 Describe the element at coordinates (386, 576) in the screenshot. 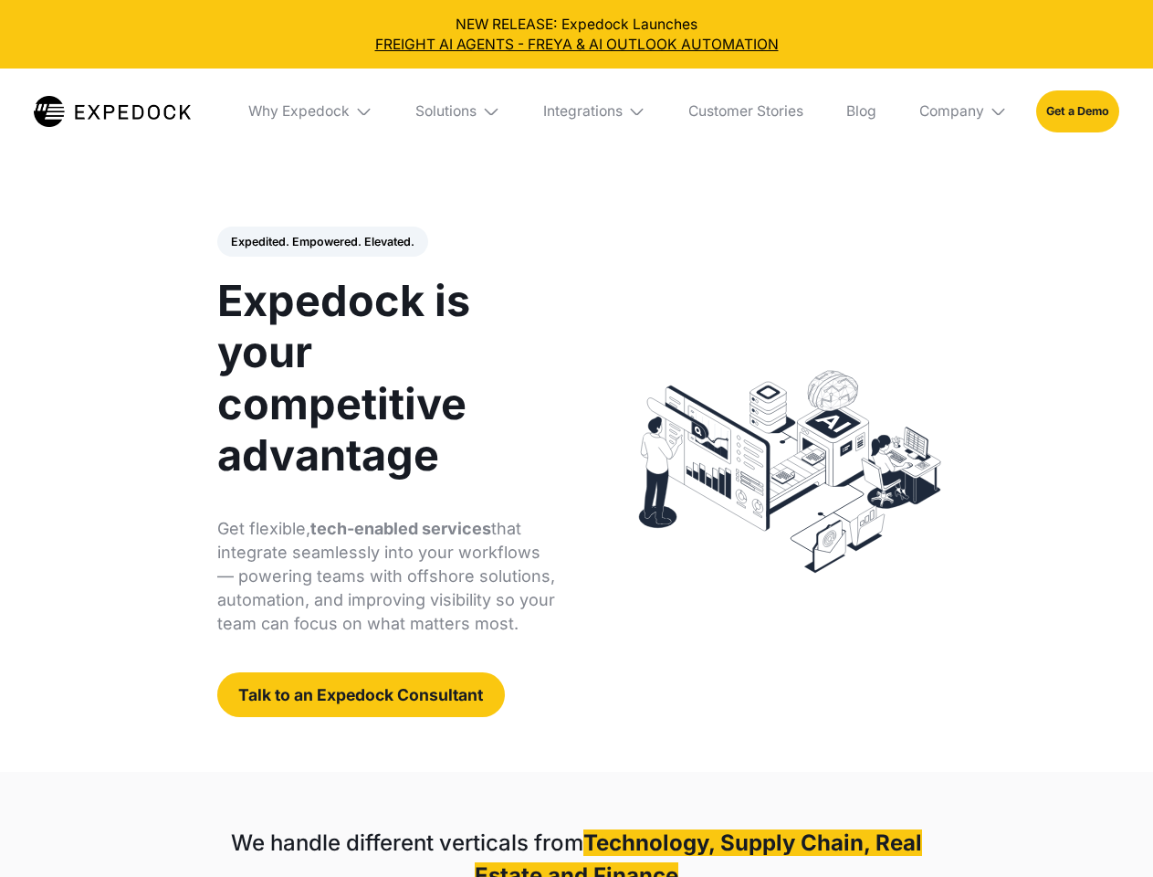

I see `p: Get flexible, that integrate seamlessly into your workflows — powering teams with offshore soluti...` at that location.